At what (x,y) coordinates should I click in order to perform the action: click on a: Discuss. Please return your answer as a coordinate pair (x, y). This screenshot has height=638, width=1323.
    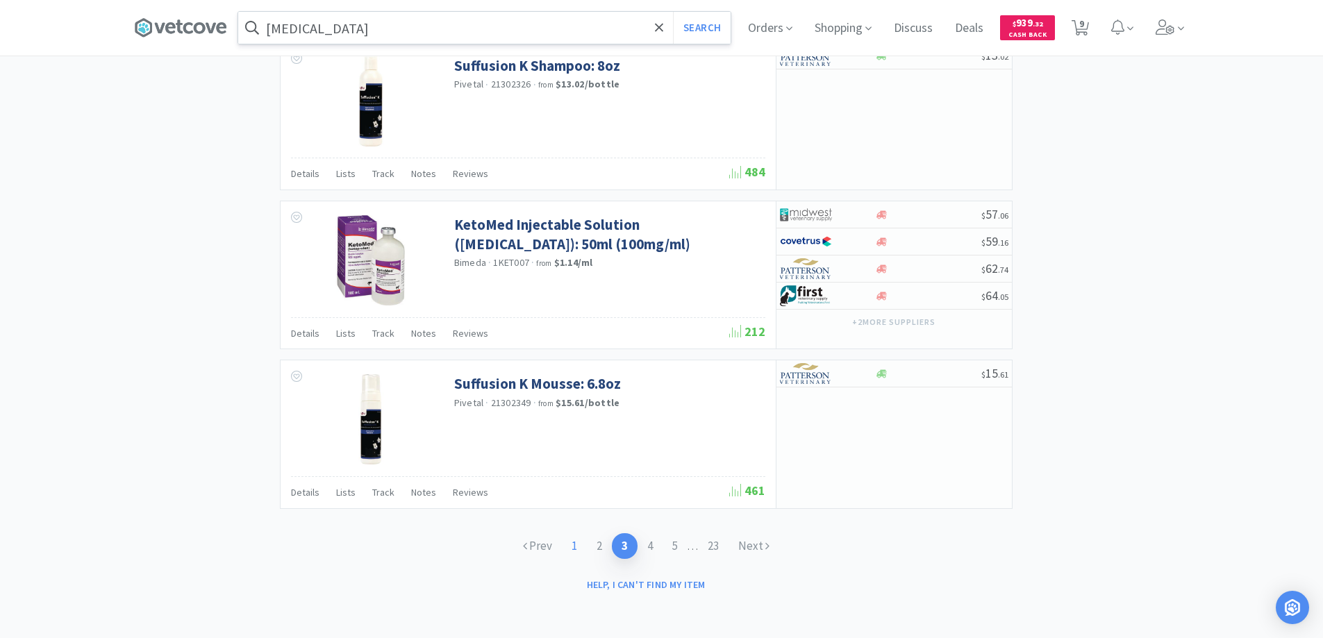
    Looking at the image, I should click on (914, 28).